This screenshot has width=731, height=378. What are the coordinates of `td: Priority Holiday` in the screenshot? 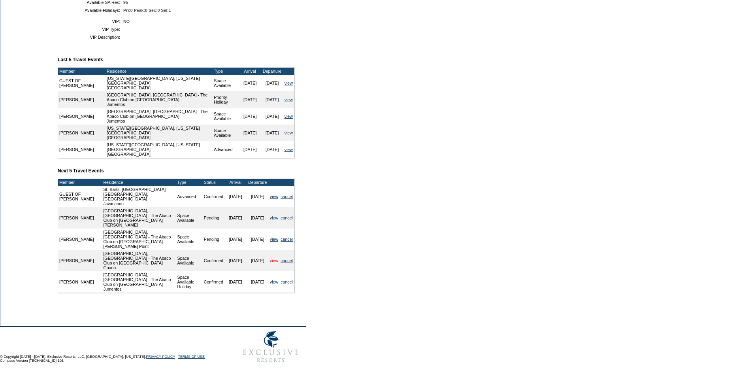 It's located at (226, 100).